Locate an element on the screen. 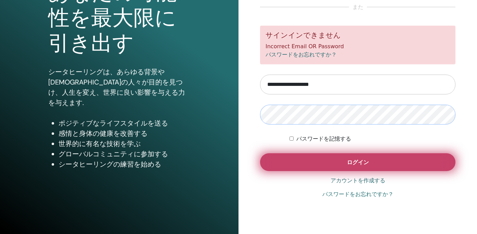 Image resolution: width=477 pixels, height=234 pixels. button: ログイン is located at coordinates (357, 162).